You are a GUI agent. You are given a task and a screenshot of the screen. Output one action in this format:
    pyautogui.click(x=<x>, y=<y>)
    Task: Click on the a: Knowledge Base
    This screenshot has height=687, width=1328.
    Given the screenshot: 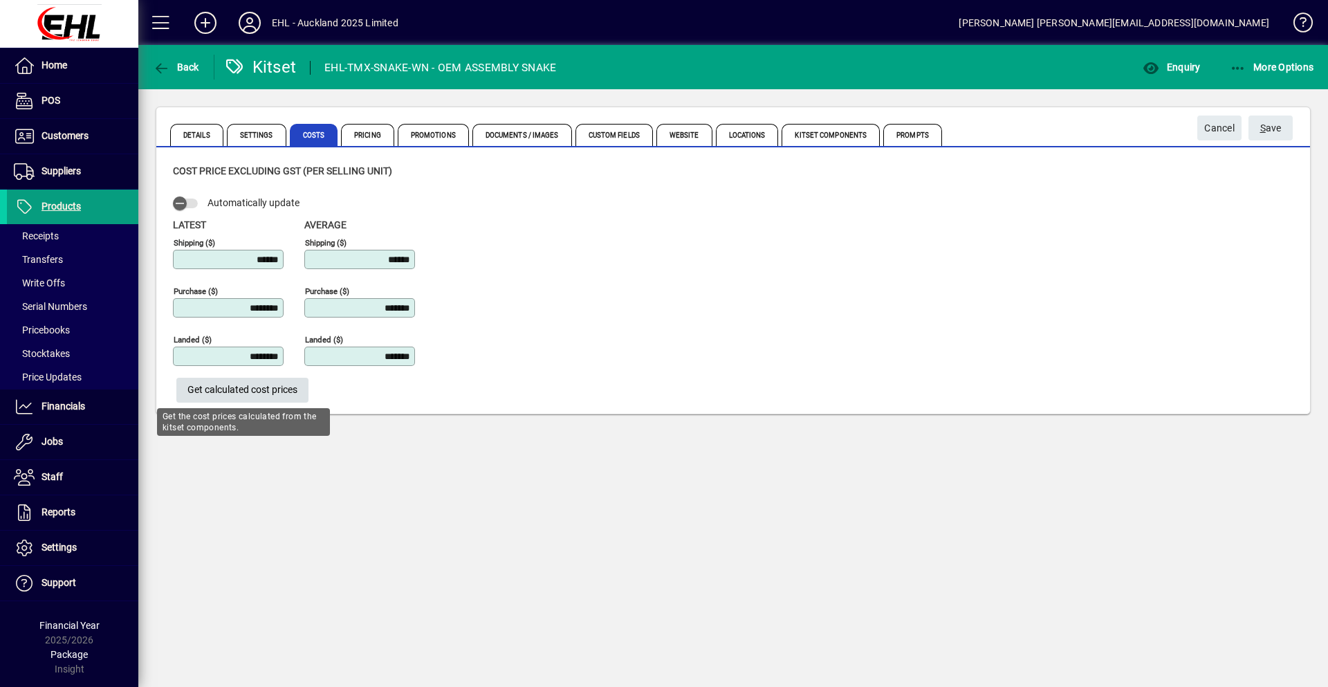 What is the action you would take?
    pyautogui.click(x=1297, y=25)
    